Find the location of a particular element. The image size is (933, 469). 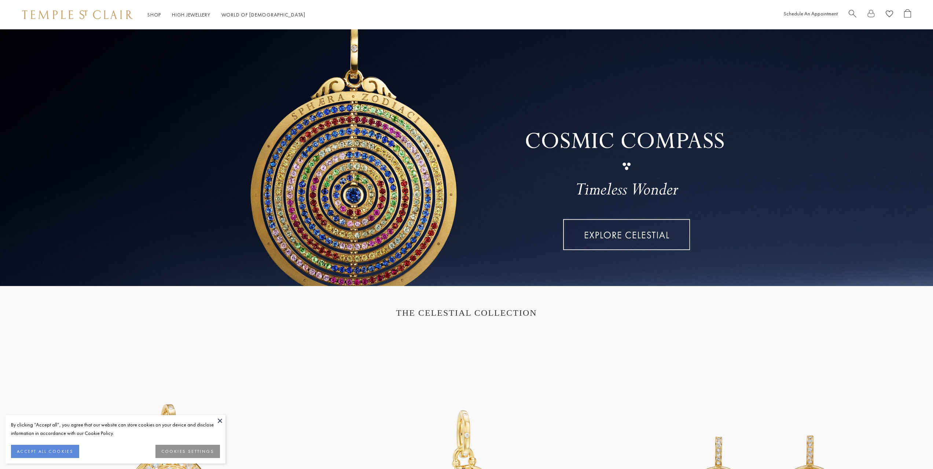

a: High JewelleryHigh Jewellery is located at coordinates (191, 15).